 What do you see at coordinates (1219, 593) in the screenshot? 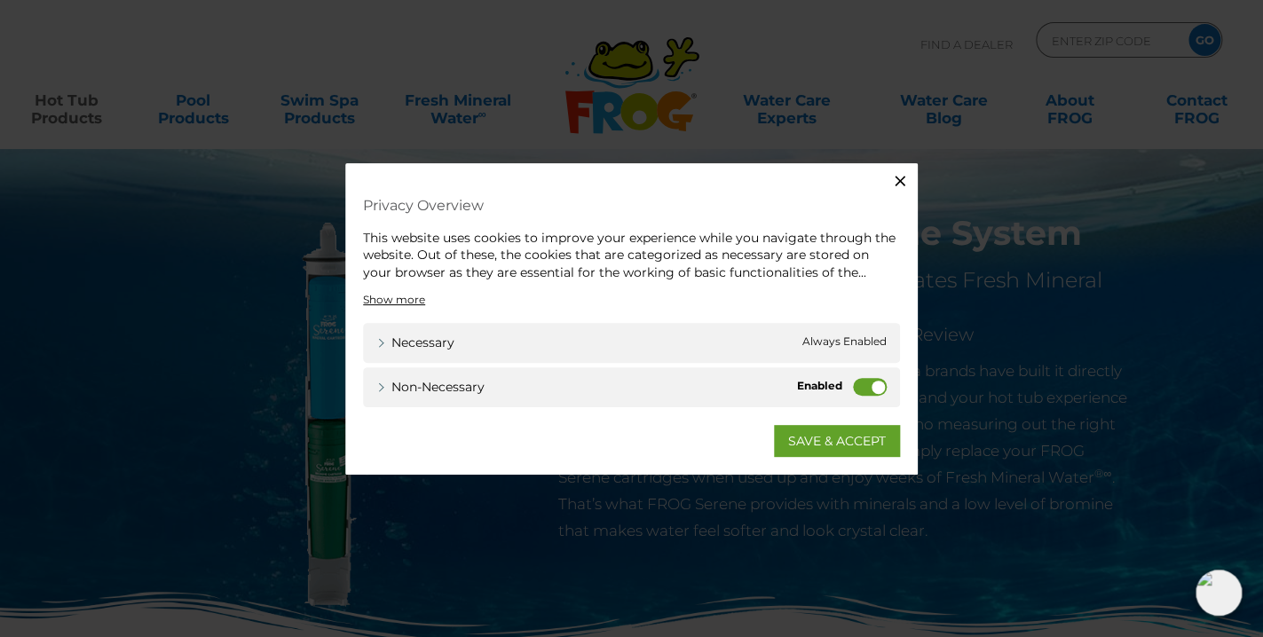
I see `img: openIcon` at bounding box center [1219, 593].